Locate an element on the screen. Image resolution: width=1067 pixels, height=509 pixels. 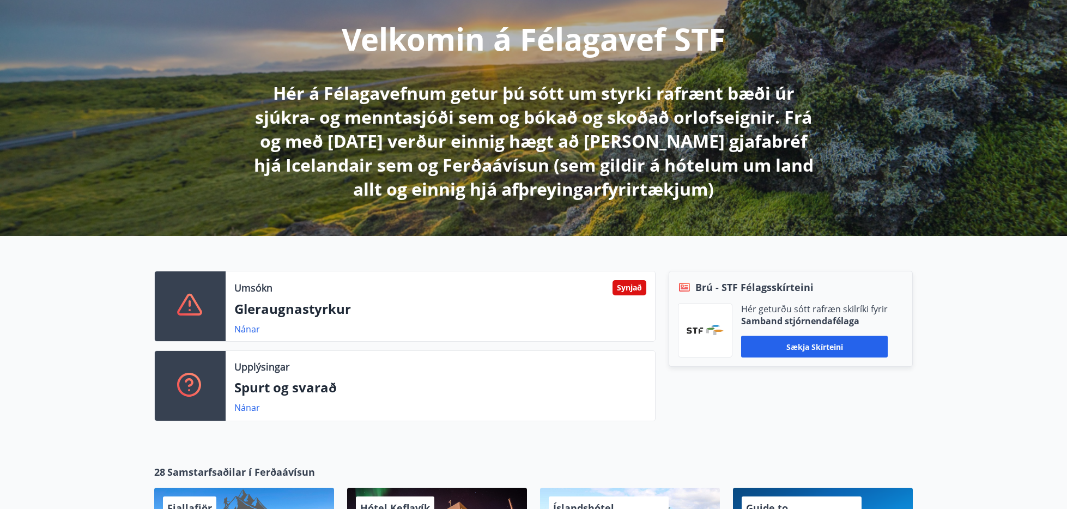
p: Spurt og svarað is located at coordinates (440, 387).